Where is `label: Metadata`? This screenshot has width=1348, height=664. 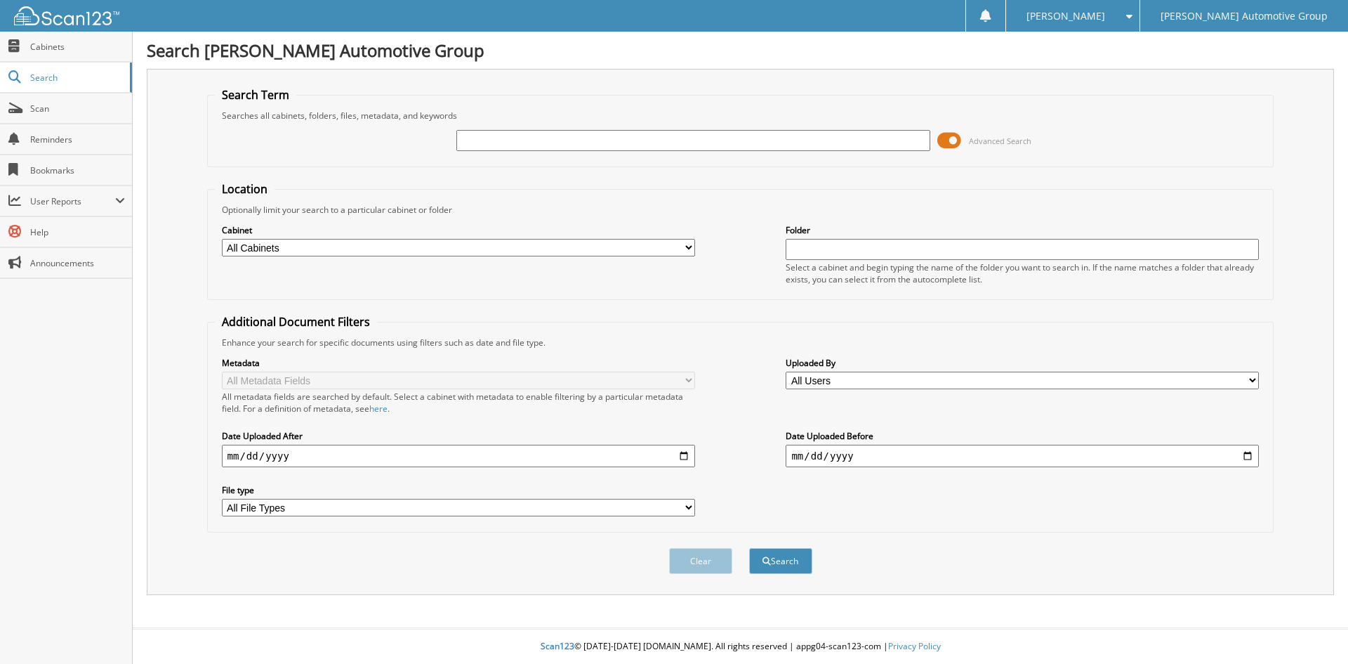 label: Metadata is located at coordinates (458, 362).